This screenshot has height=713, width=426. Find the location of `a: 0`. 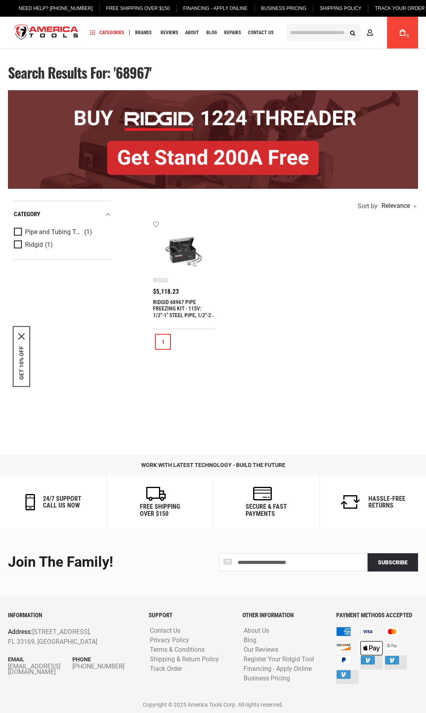

a: 0 is located at coordinates (403, 33).